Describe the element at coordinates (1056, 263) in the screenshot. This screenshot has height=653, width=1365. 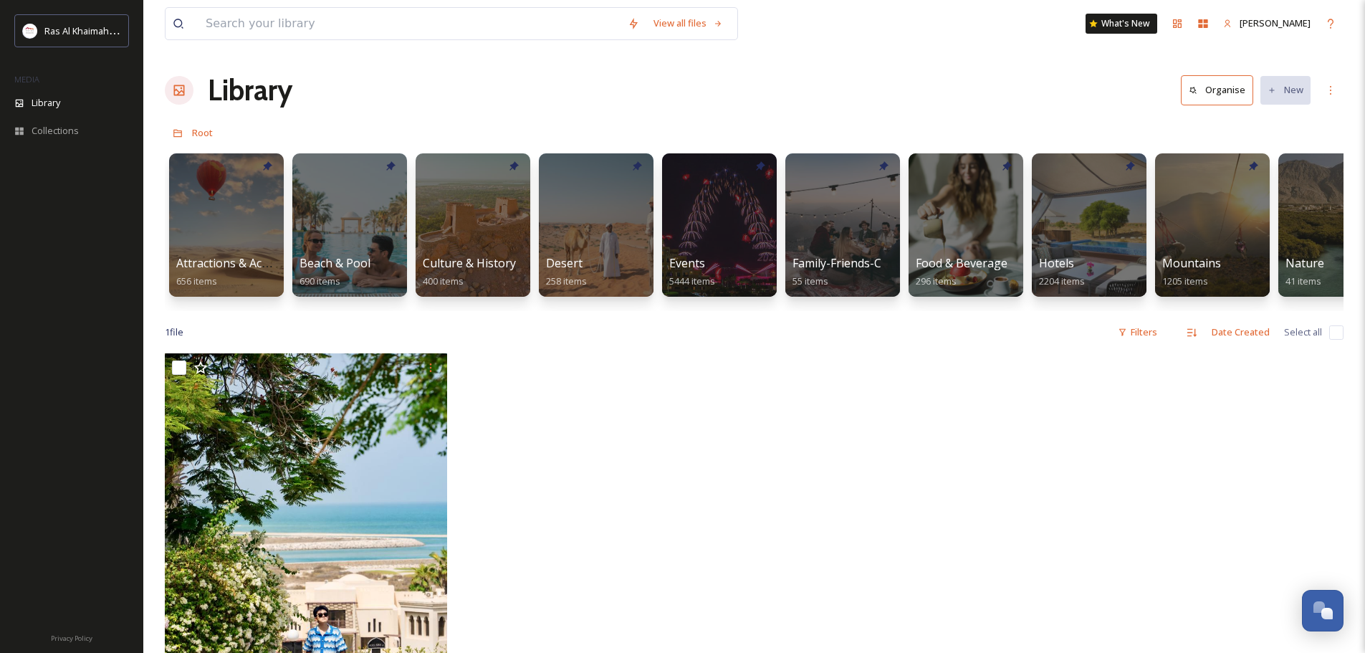
I see `span: Hotels` at that location.